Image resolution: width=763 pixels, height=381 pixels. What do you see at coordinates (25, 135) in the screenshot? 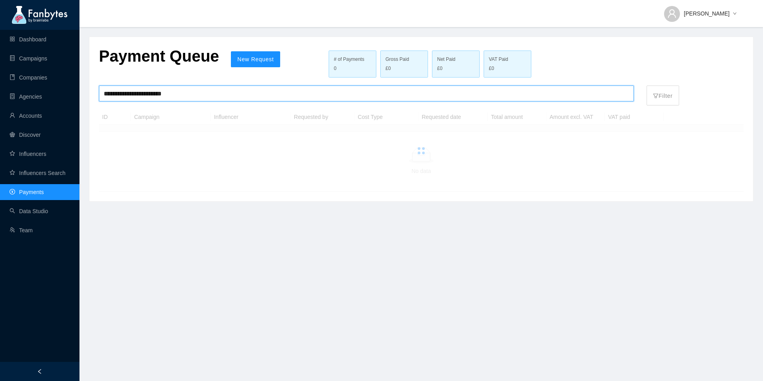
I see `a: radar-chartDiscover` at bounding box center [25, 135].